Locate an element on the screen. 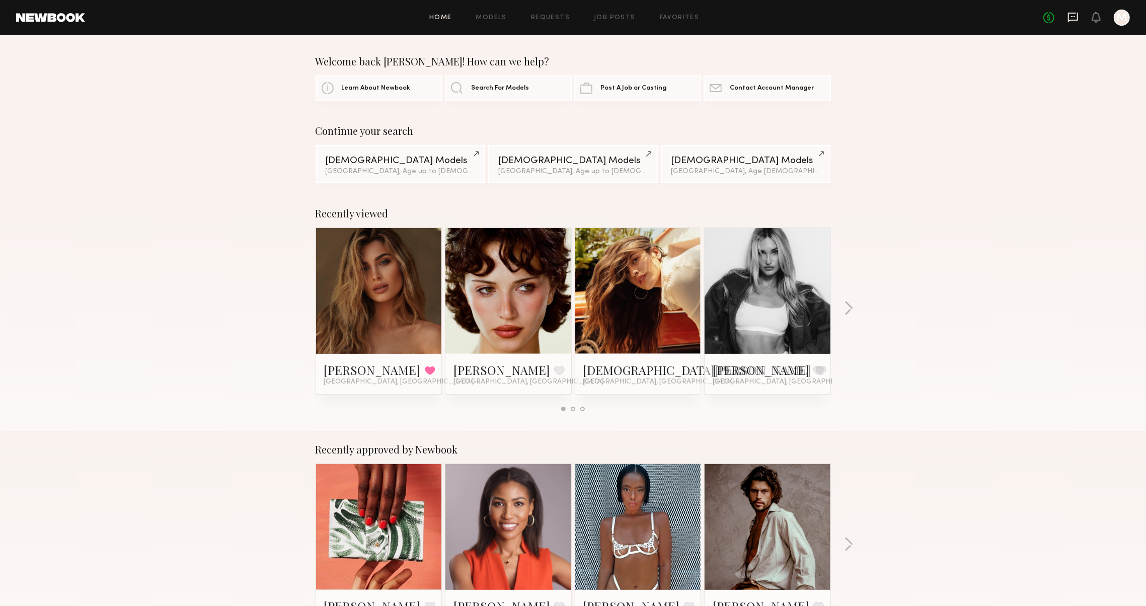  a: Learn About Newbook is located at coordinates (379, 88).